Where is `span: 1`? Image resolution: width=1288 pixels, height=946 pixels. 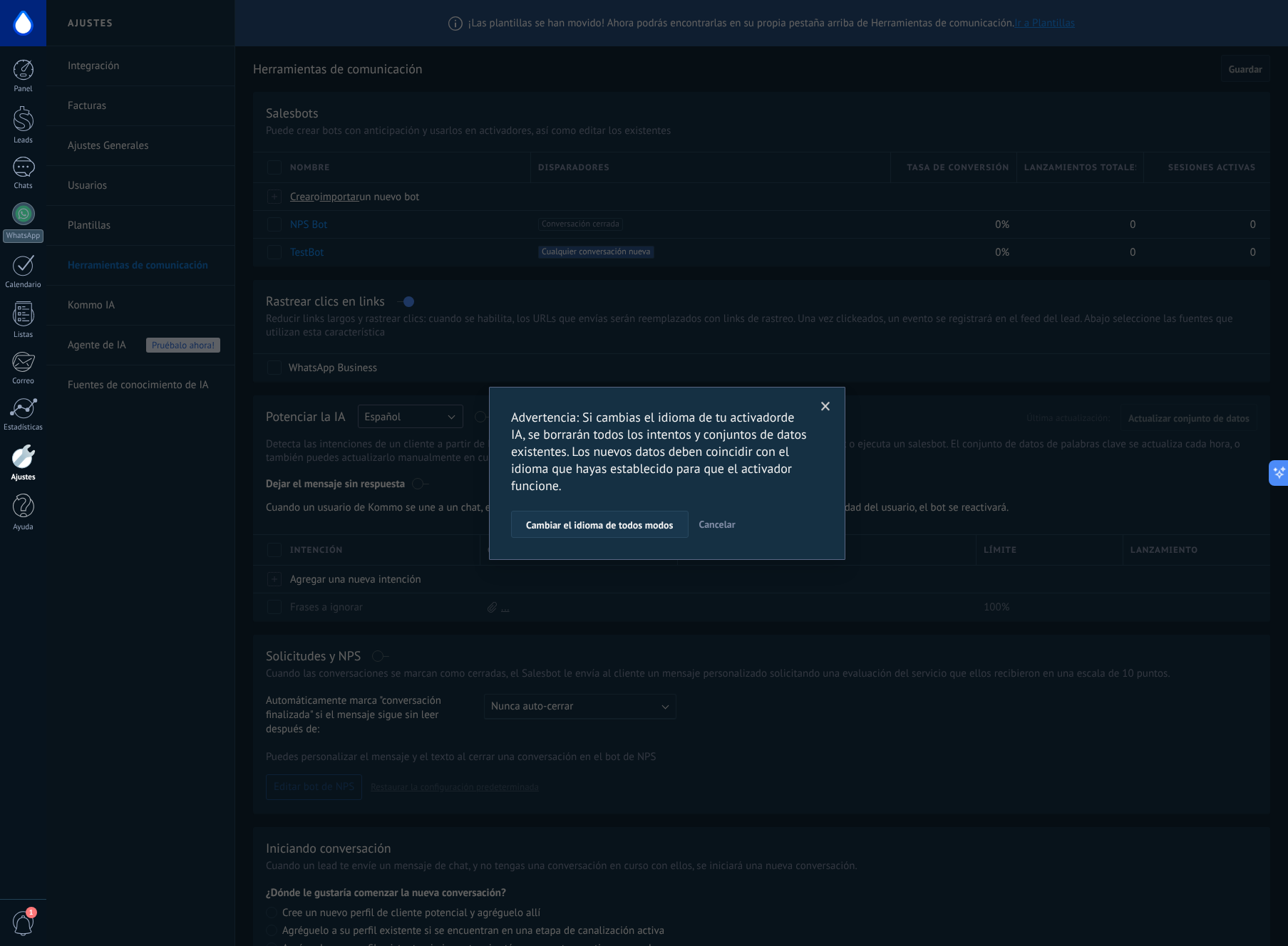 span: 1 is located at coordinates (32, 912).